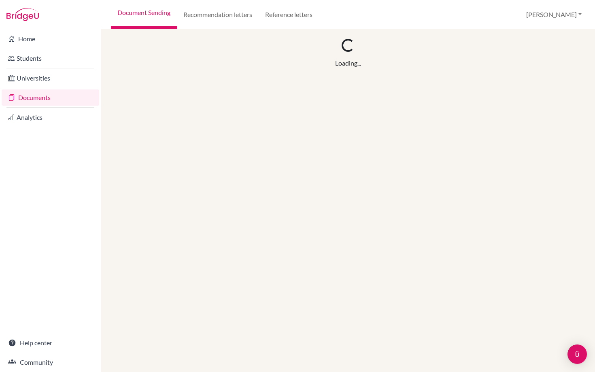  What do you see at coordinates (50, 78) in the screenshot?
I see `a: Universities` at bounding box center [50, 78].